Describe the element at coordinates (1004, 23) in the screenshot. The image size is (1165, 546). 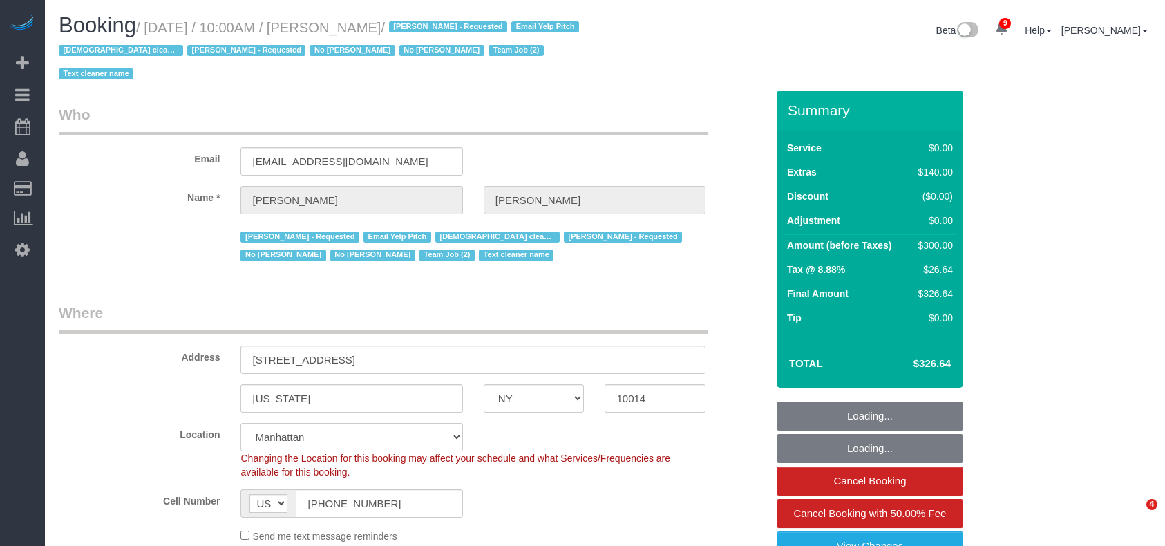
I see `span: 9` at that location.